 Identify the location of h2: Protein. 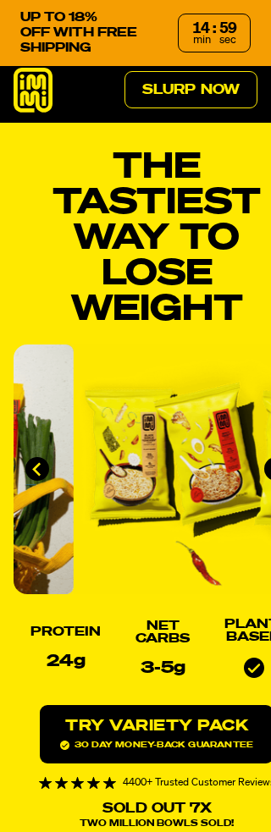
(65, 632).